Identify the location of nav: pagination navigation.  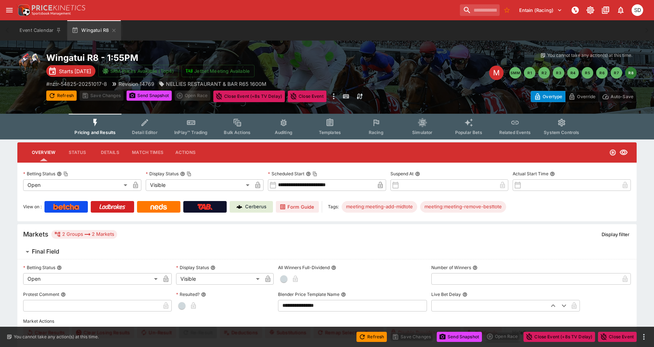
(573, 73).